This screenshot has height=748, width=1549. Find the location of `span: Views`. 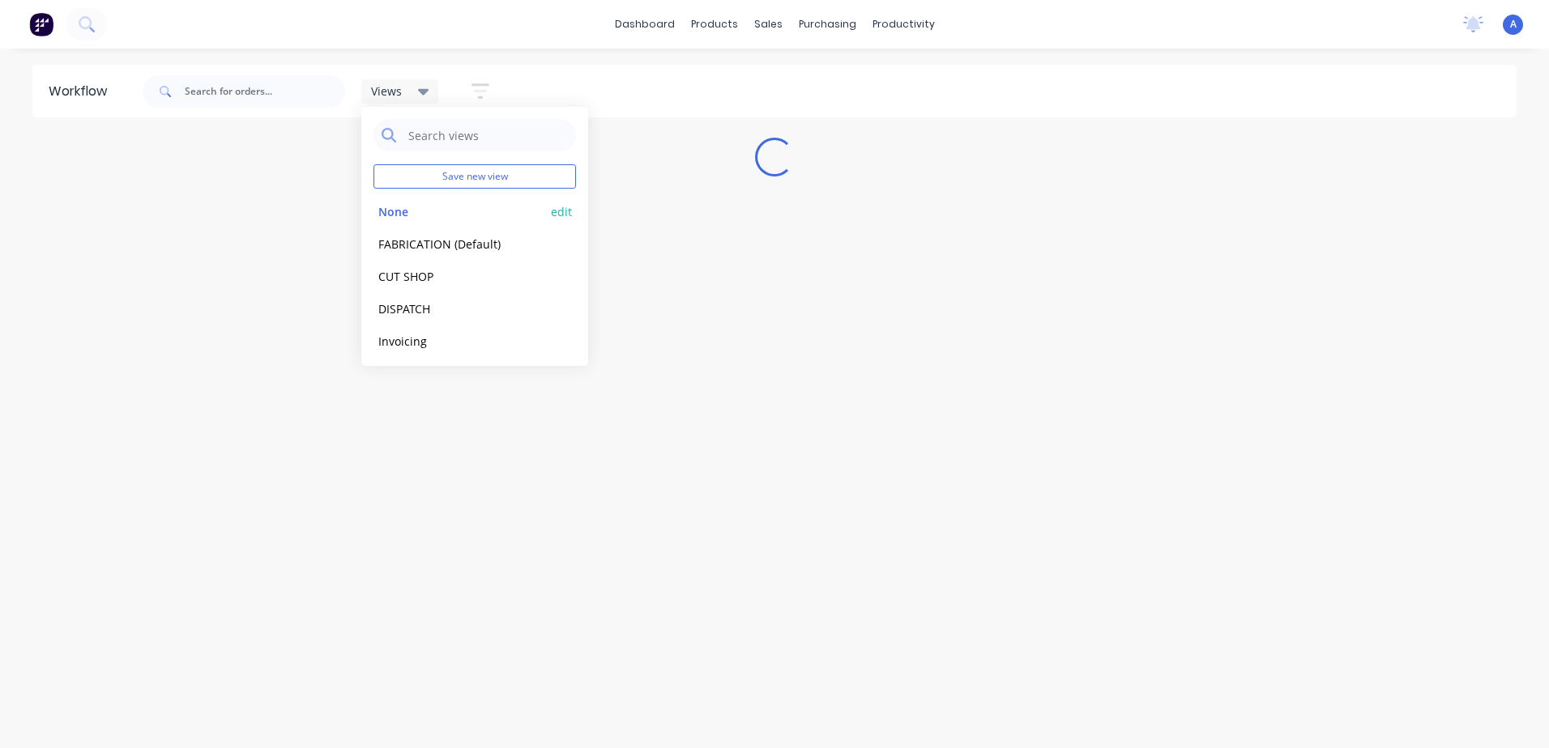

span: Views is located at coordinates (386, 91).